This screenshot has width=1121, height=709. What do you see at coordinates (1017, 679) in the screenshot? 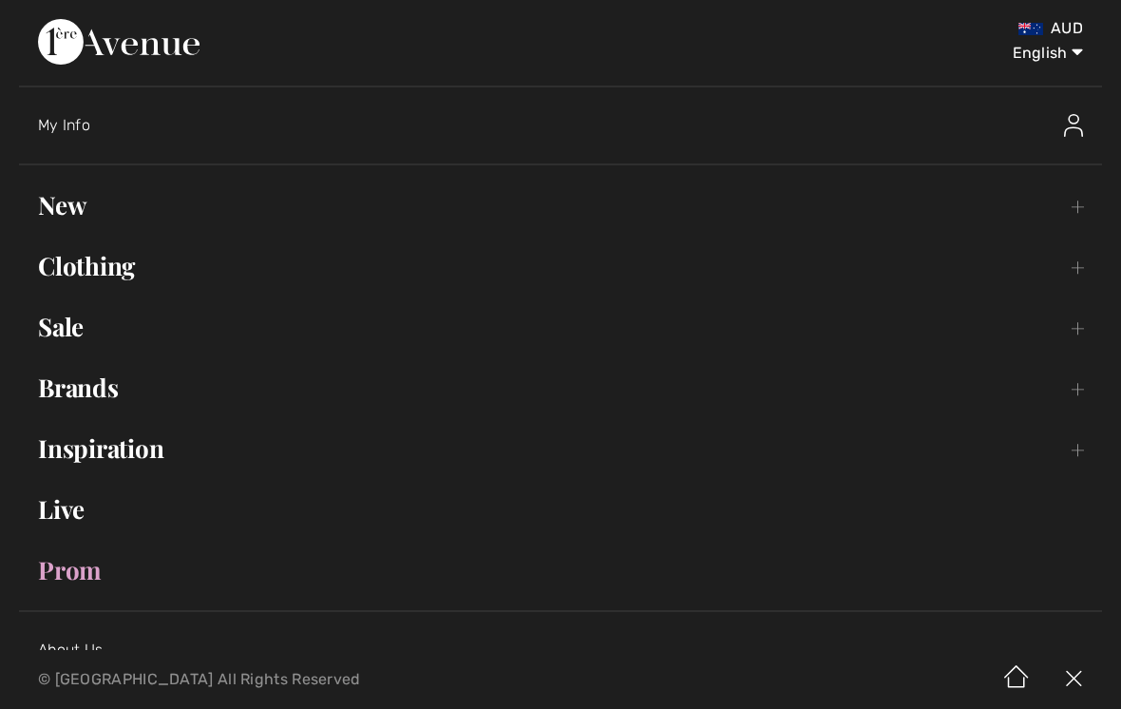
I see `img: Home` at bounding box center [1017, 679].